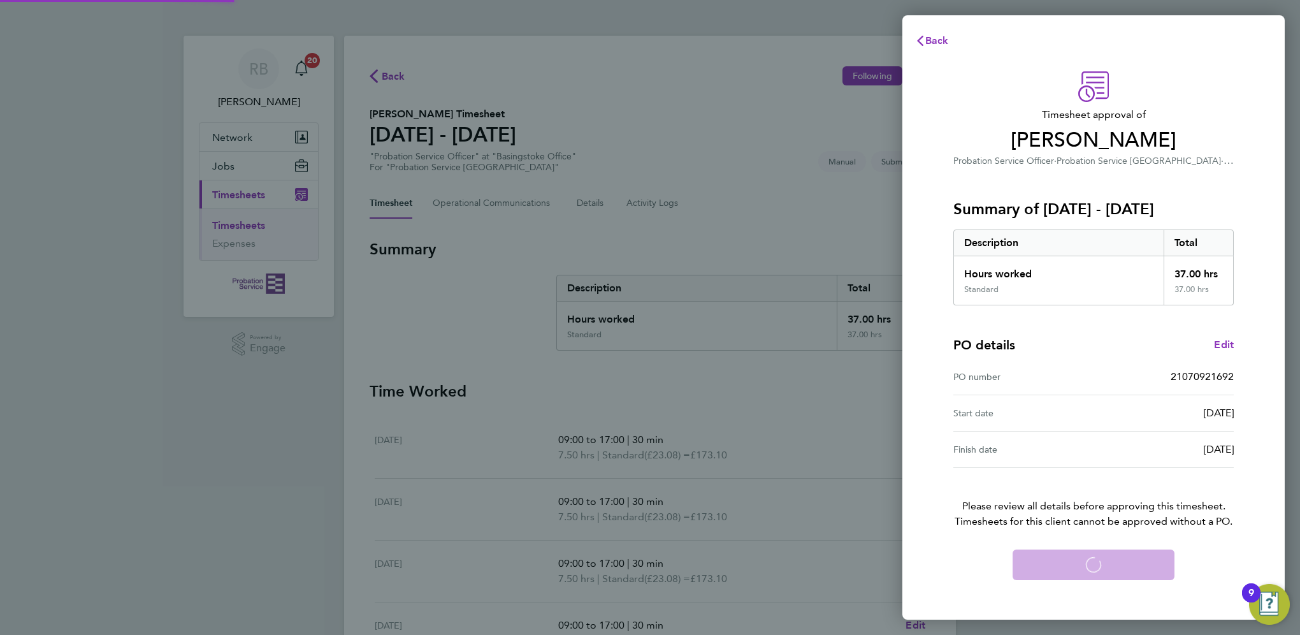 Image resolution: width=1300 pixels, height=635 pixels. I want to click on span: Back, so click(937, 40).